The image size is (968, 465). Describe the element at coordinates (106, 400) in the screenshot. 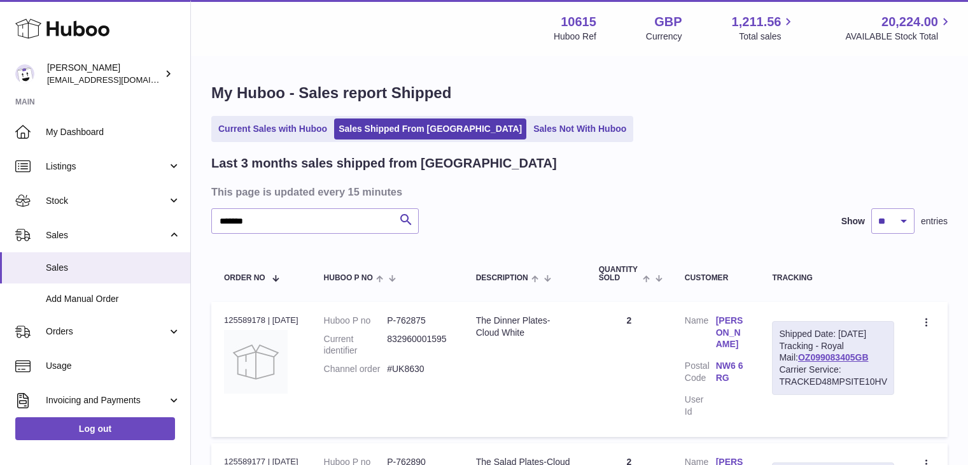

I see `span: Invoicing and Payments` at that location.